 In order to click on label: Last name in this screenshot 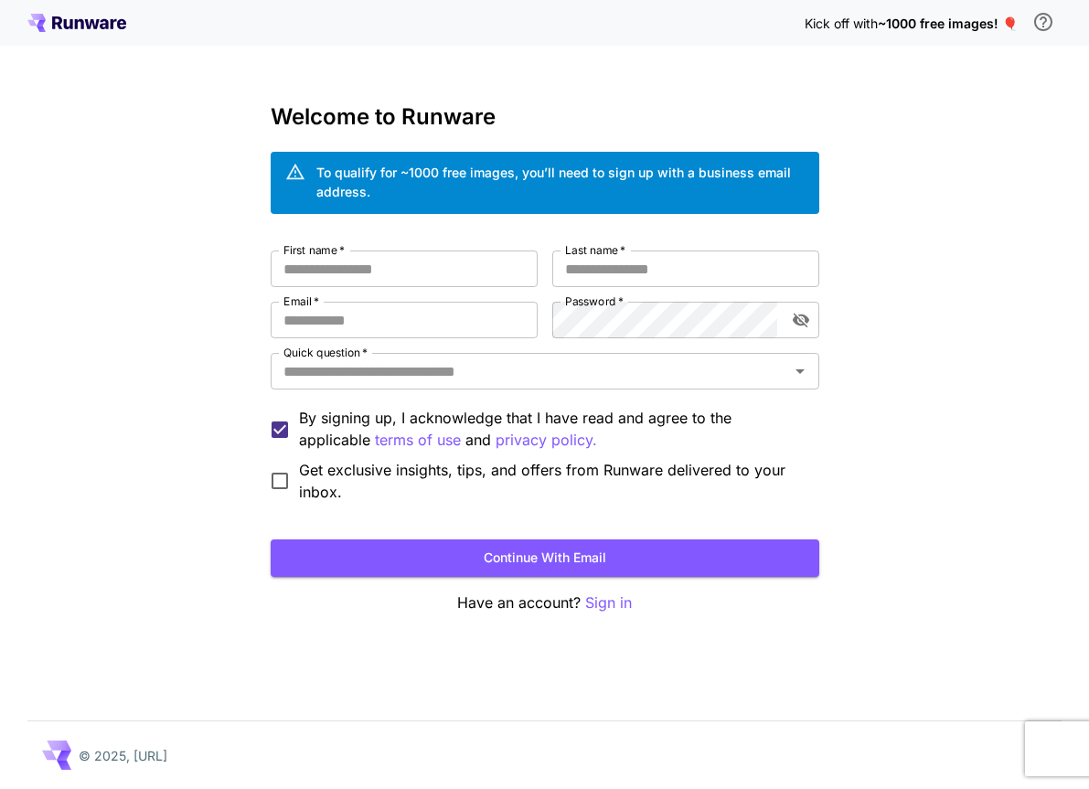, I will do `click(595, 250)`.